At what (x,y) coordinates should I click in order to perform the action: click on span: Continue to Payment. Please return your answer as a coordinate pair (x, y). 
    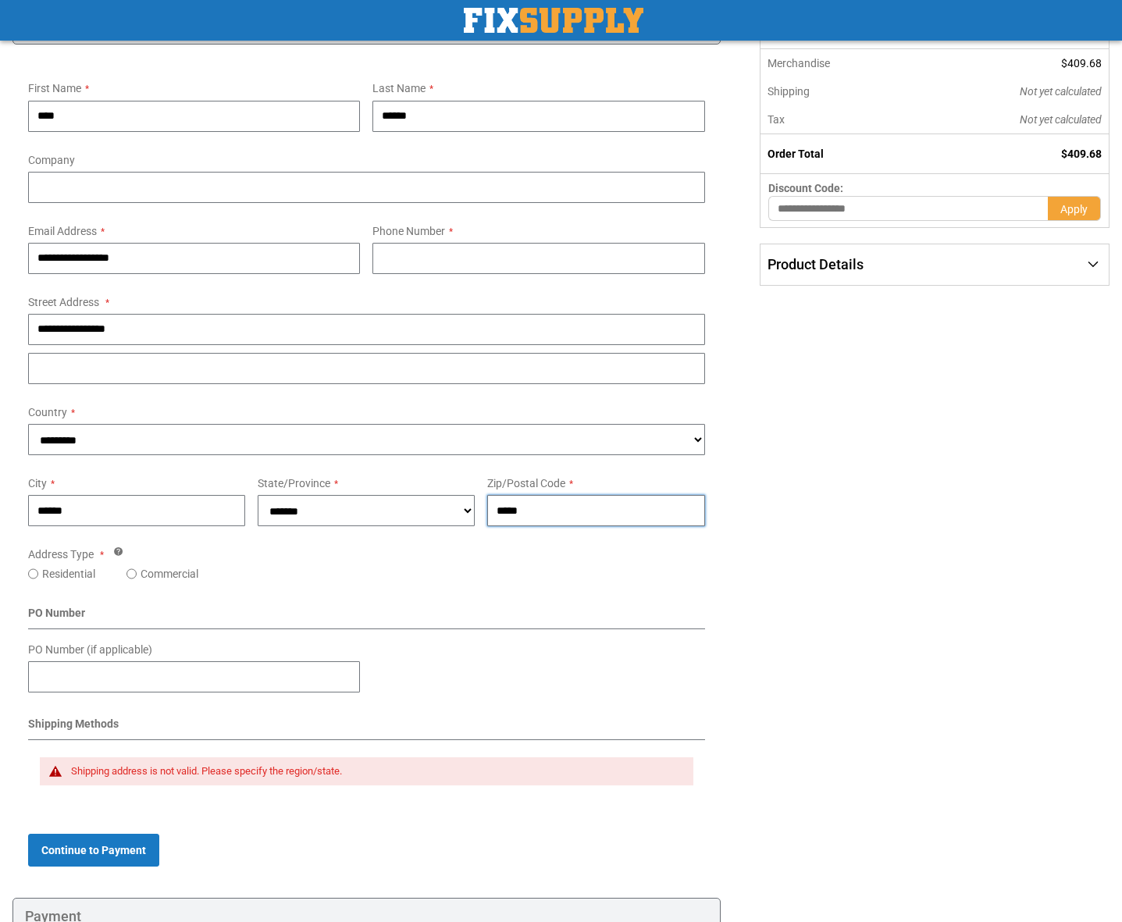
    Looking at the image, I should click on (94, 850).